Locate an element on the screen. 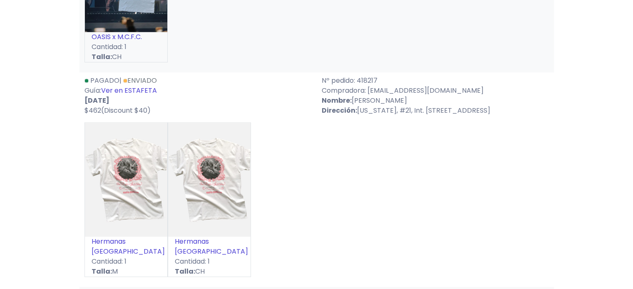  a: Enviado is located at coordinates (140, 80).